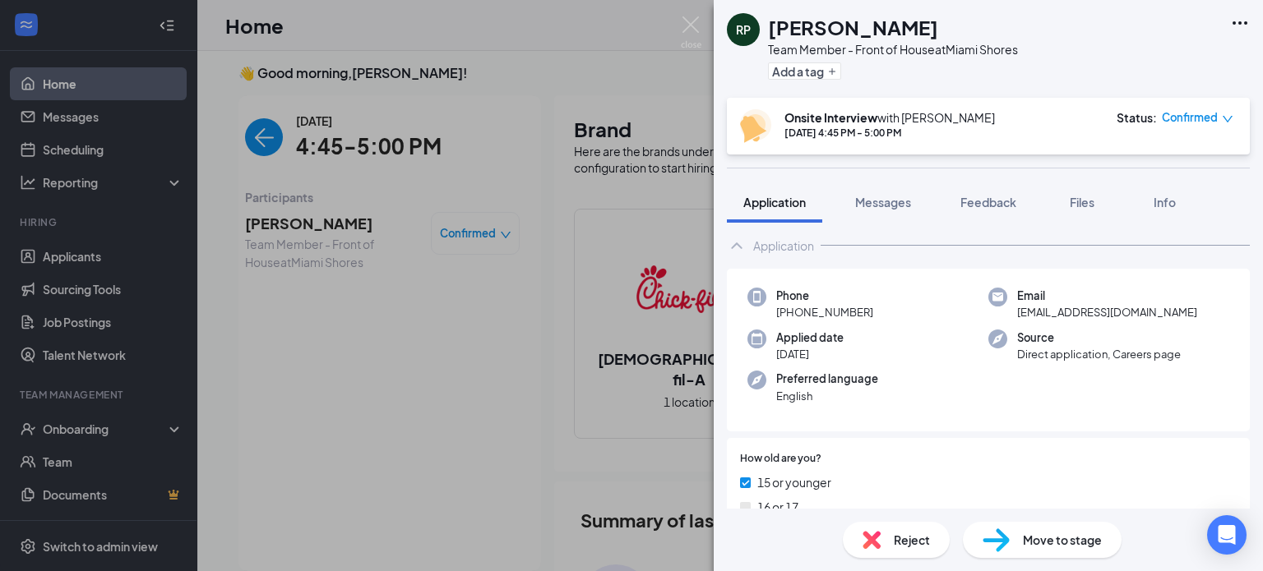 The image size is (1263, 571). I want to click on span: 15 or younger, so click(794, 483).